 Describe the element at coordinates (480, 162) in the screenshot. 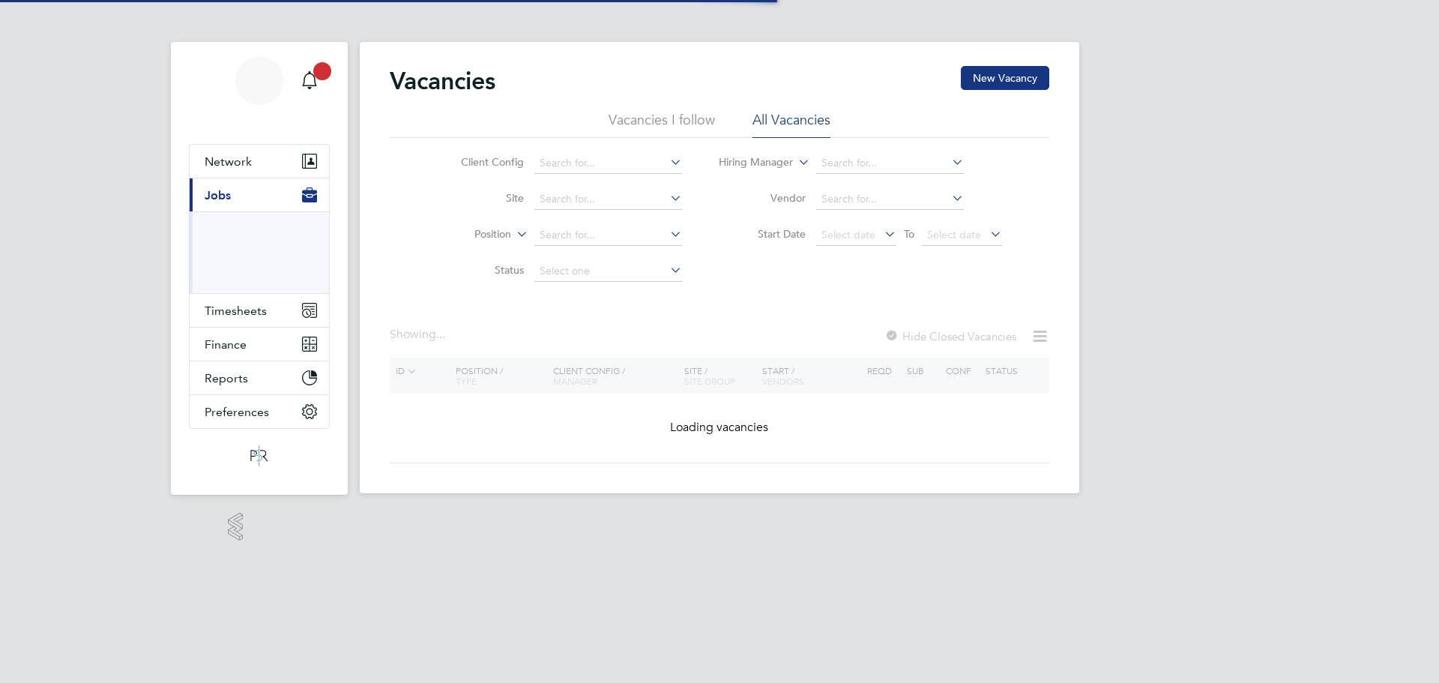

I see `label: Client Config` at that location.